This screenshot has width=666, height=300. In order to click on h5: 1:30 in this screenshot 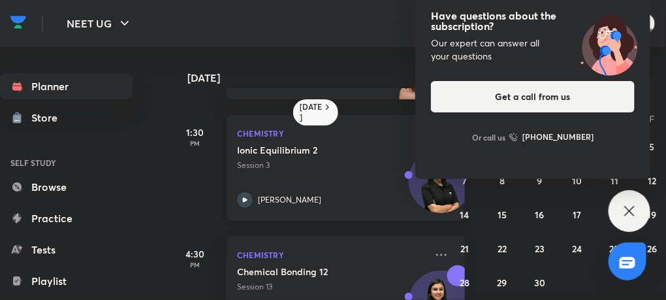, I will do `click(195, 132)`.